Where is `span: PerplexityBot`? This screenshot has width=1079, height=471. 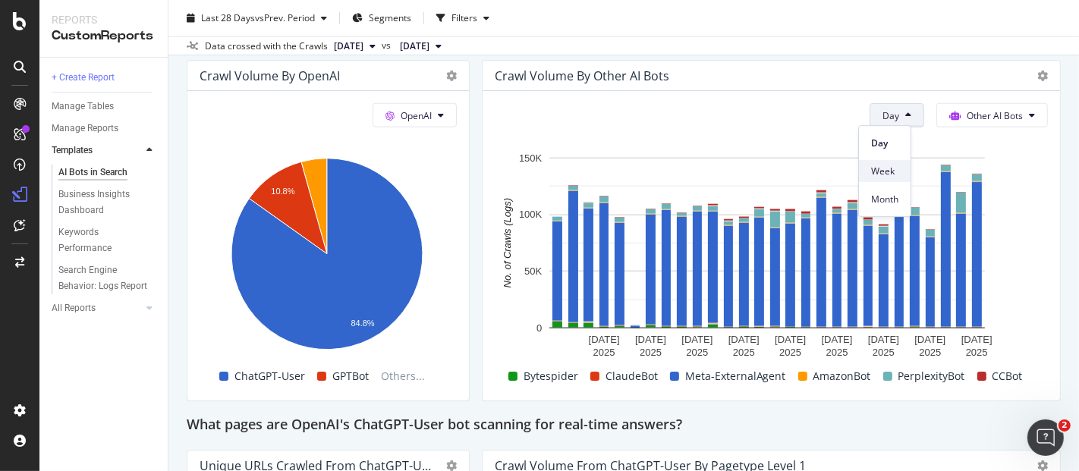
span: PerplexityBot is located at coordinates (932, 376).